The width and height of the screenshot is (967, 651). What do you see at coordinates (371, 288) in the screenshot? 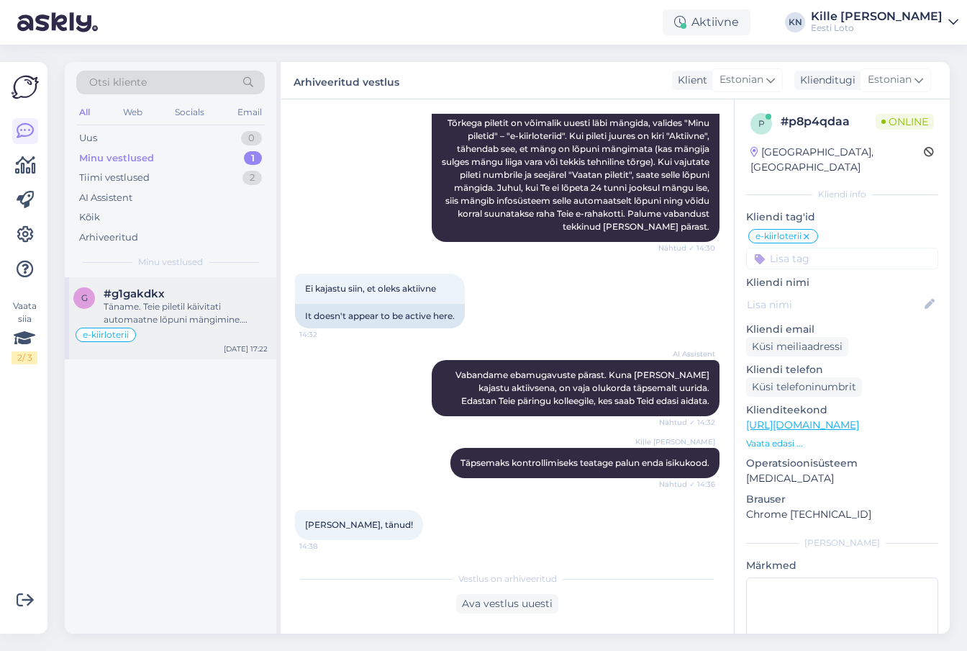
I see `span: Ei kajastu siin, et oleks aktiivne` at bounding box center [371, 288].